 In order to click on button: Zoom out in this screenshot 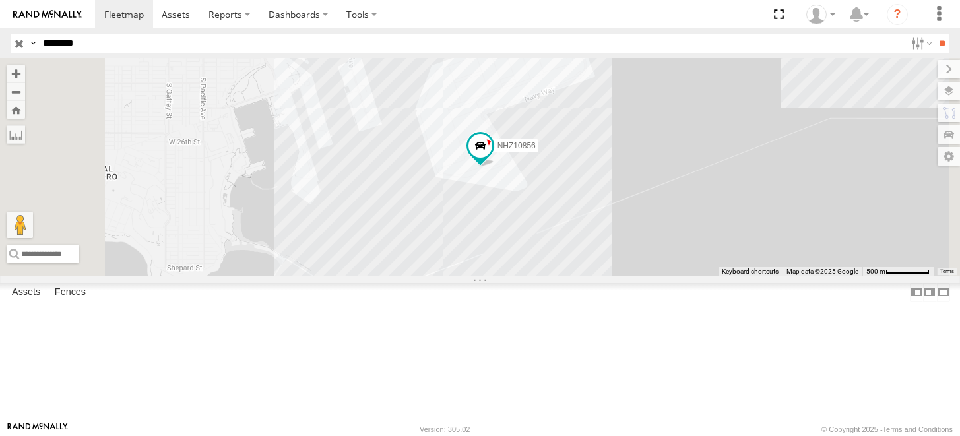, I will do `click(16, 92)`.